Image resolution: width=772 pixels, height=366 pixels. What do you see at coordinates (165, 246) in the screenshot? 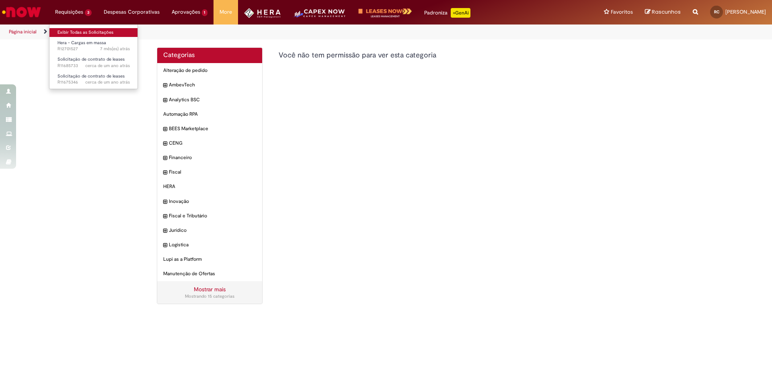
I see `i: expandir categoria Logistica` at bounding box center [165, 246].